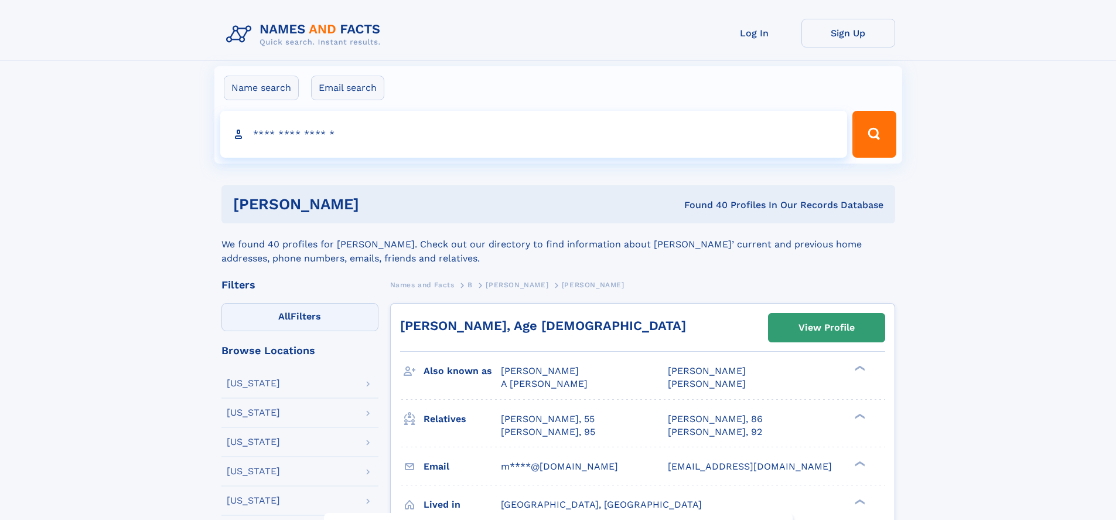 This screenshot has height=520, width=1116. Describe the element at coordinates (534, 134) in the screenshot. I see `input: search input` at that location.